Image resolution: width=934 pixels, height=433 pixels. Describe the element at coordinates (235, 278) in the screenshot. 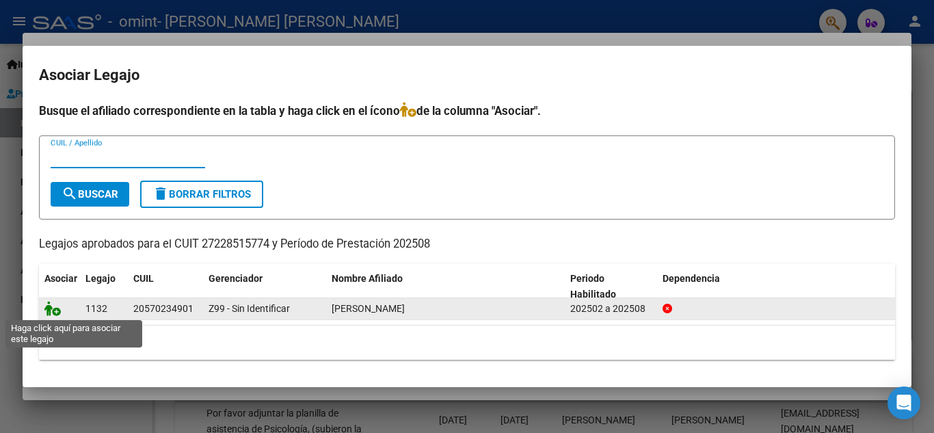

I see `span: Gerenciador` at that location.